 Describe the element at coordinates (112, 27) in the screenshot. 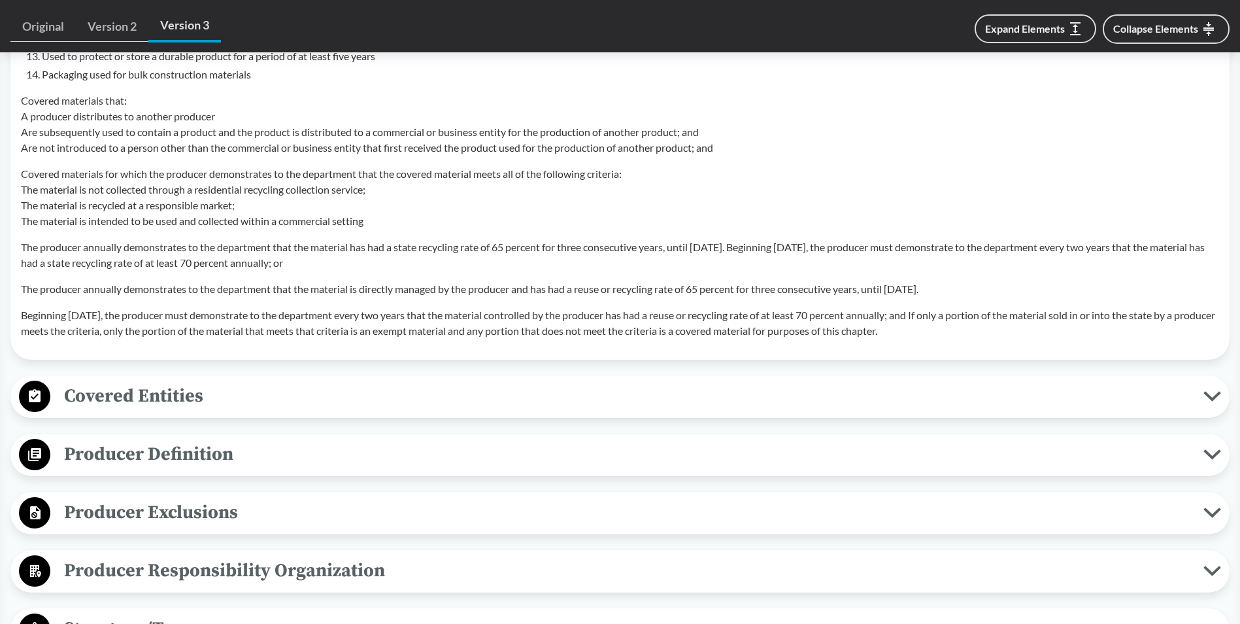

I see `a: Version 2` at that location.